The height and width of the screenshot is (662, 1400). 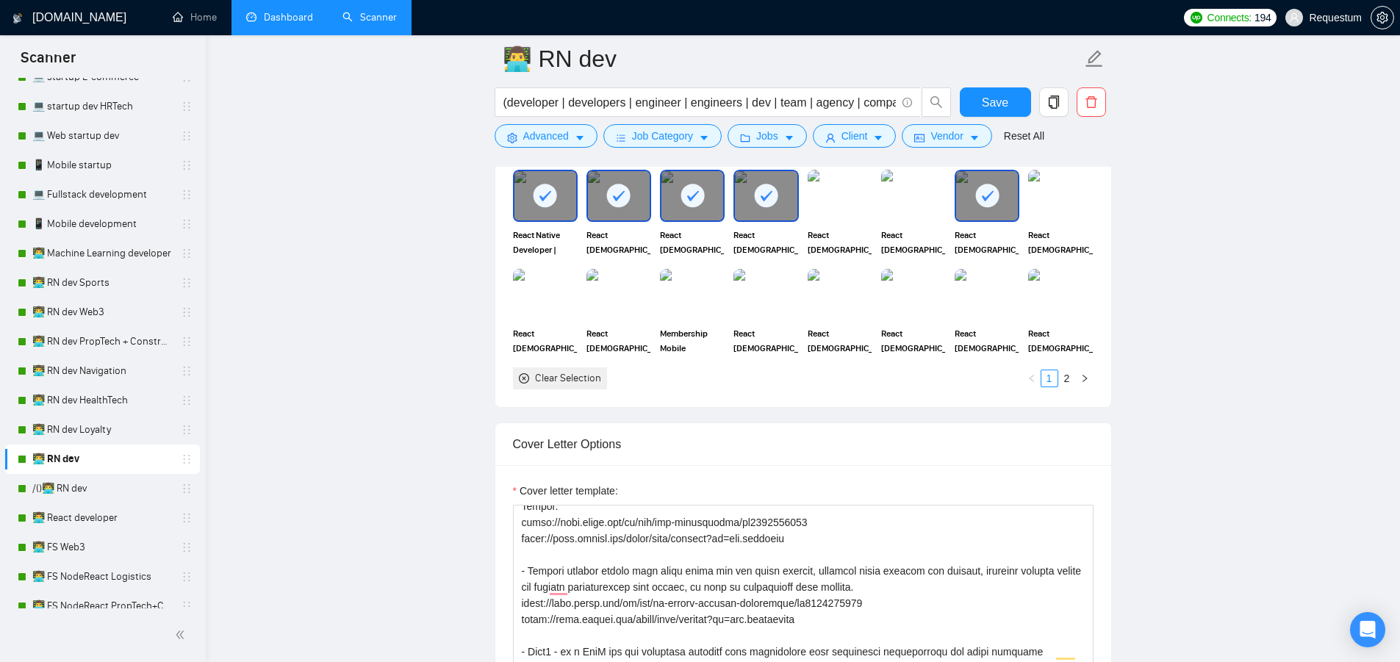 What do you see at coordinates (1368, 630) in the screenshot?
I see `div: Open Intercom Messenger` at bounding box center [1368, 630].